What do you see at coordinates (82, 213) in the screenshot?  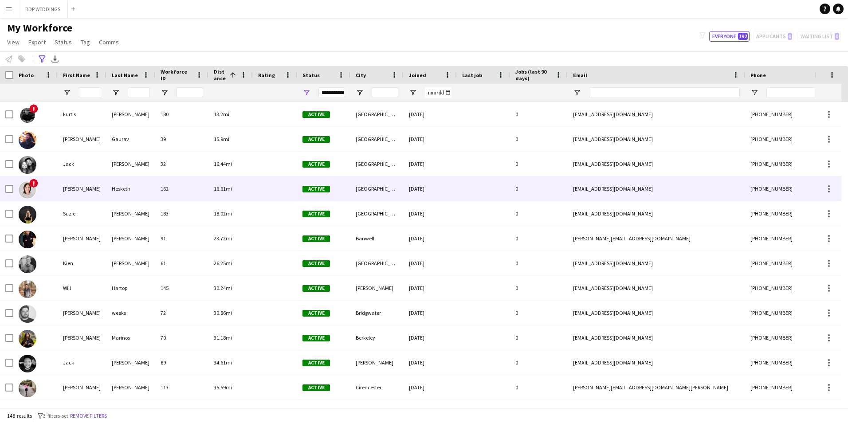 I see `div: Suzie` at bounding box center [82, 213].